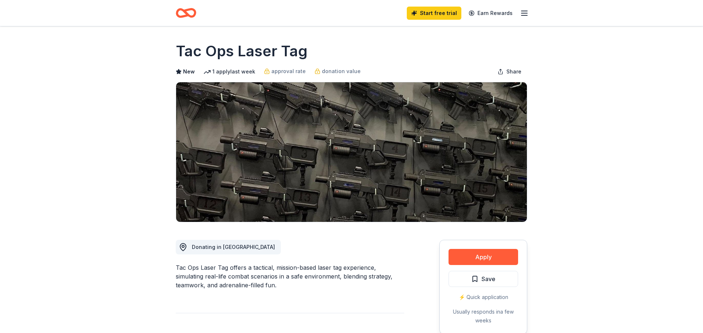 This screenshot has height=333, width=703. I want to click on a: donation value, so click(337, 71).